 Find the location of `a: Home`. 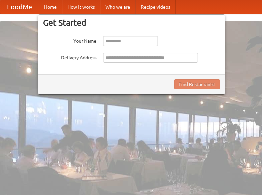

a: Home is located at coordinates (50, 7).